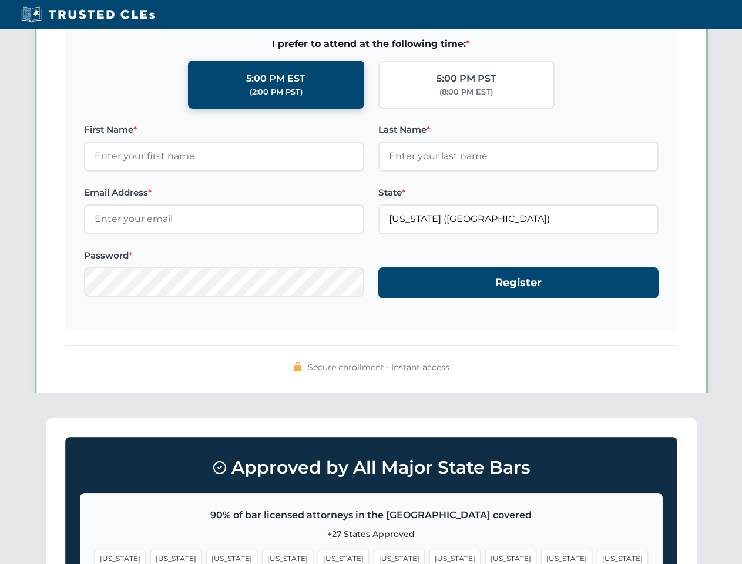  Describe the element at coordinates (518, 219) in the screenshot. I see `input: Florida (FL)` at that location.